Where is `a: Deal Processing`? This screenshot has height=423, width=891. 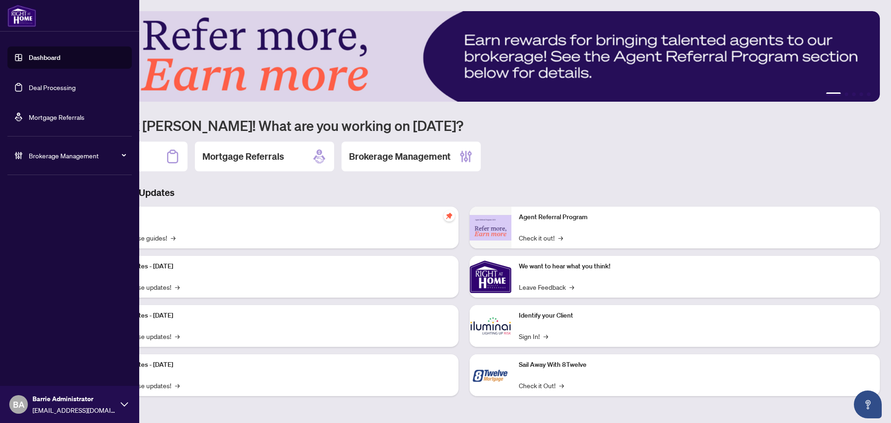 a: Deal Processing is located at coordinates (52, 87).